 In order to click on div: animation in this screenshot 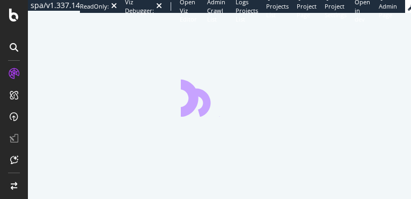, I will do `click(219, 97)`.